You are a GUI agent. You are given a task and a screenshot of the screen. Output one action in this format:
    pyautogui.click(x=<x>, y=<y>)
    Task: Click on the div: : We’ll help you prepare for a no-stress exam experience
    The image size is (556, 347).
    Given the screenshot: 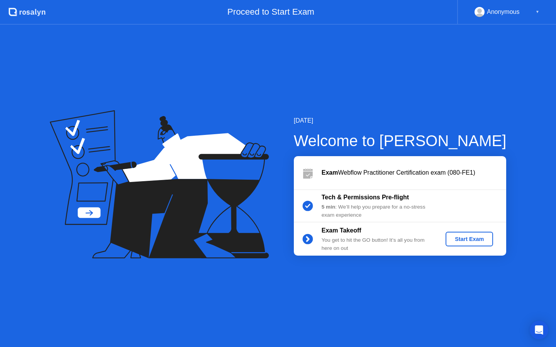 What is the action you would take?
    pyautogui.click(x=377, y=211)
    